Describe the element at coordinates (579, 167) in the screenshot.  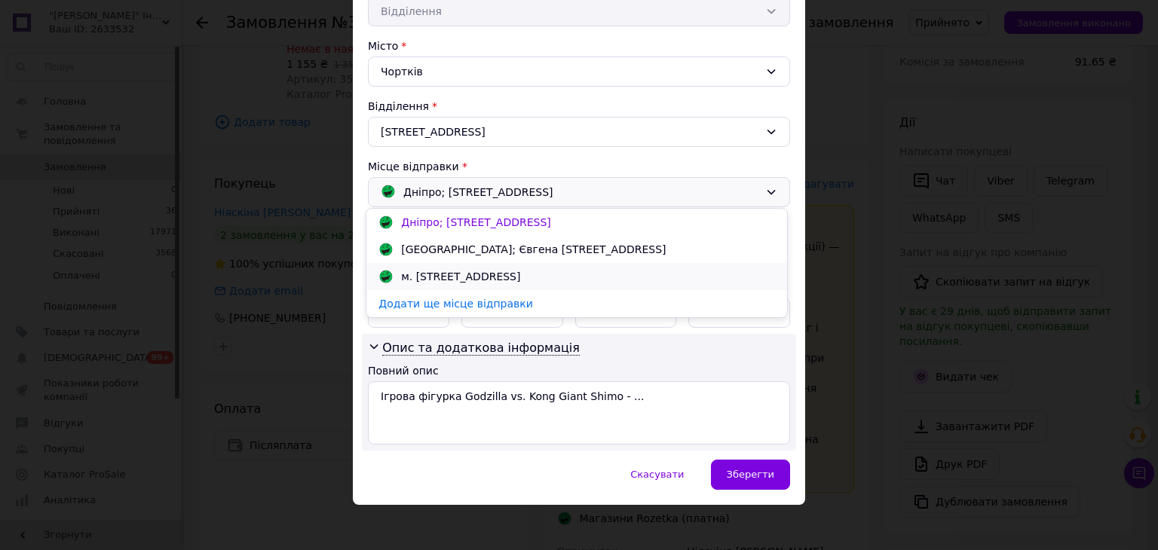
I see `div: Місце відправки` at that location.